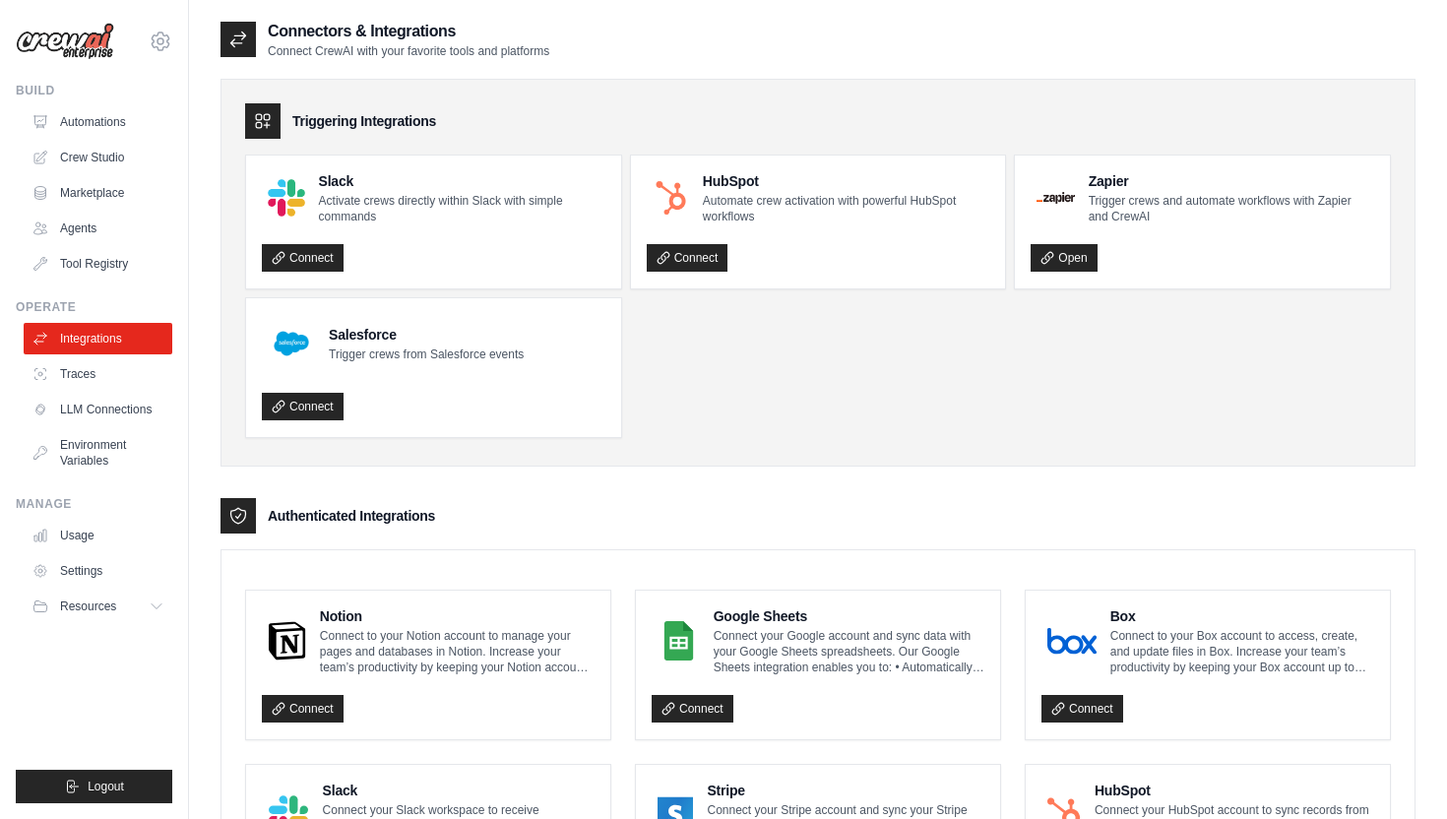  Describe the element at coordinates (97, 410) in the screenshot. I see `a: LLM Connections` at that location.